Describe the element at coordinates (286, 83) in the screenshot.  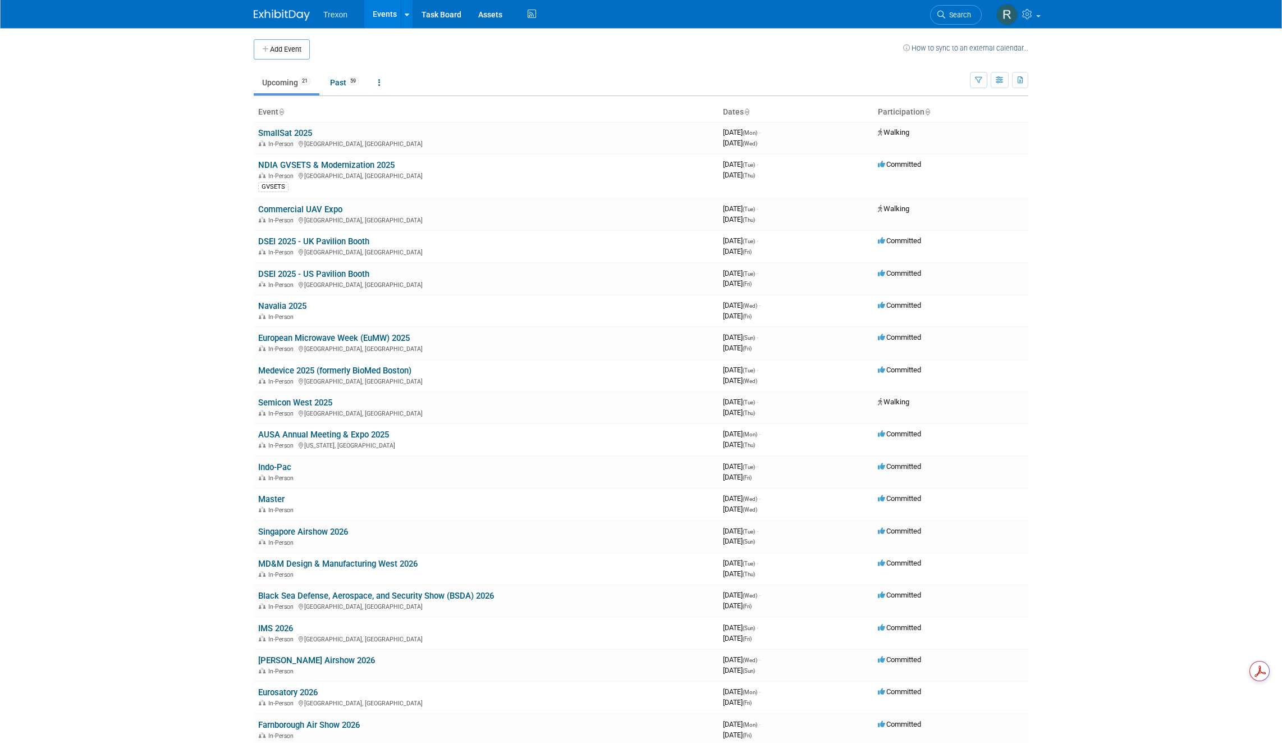
I see `a: Upcoming21` at that location.